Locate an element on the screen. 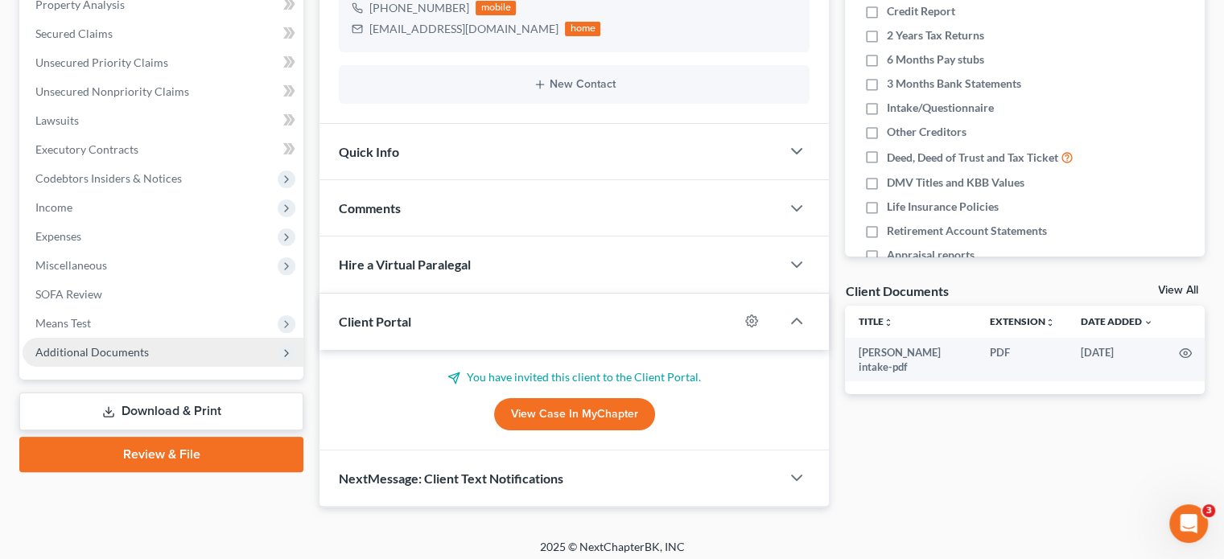 The width and height of the screenshot is (1224, 559). a: View Case in MyChapter is located at coordinates (575, 414).